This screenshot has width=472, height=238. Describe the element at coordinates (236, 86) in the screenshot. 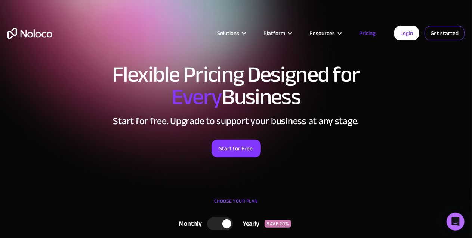

I see `h1: Flexible Pricing Designed for Business` at that location.